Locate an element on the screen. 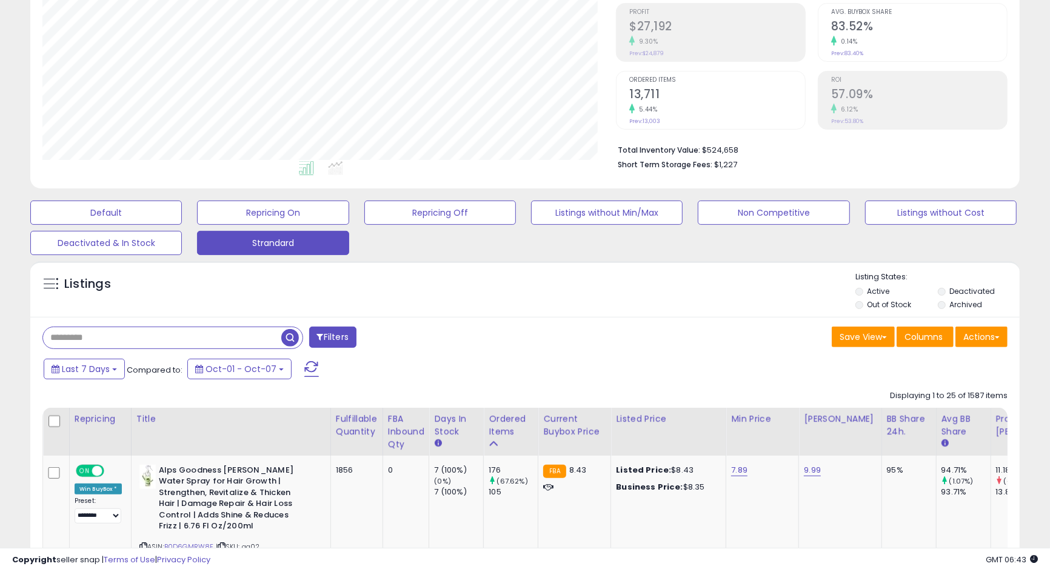 The image size is (1050, 572). label: Deactivated is located at coordinates (972, 291).